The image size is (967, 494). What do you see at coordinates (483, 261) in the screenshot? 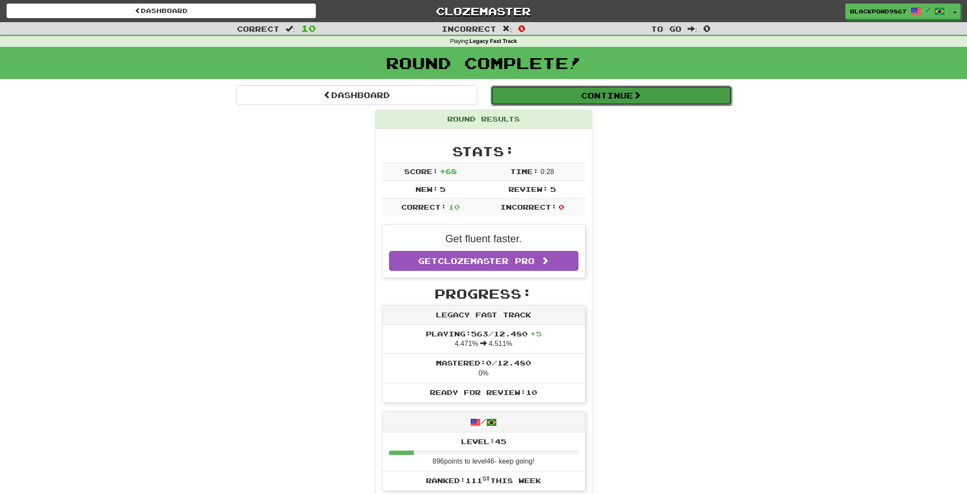
I see `a: GetClozemaster Pro` at bounding box center [483, 261].